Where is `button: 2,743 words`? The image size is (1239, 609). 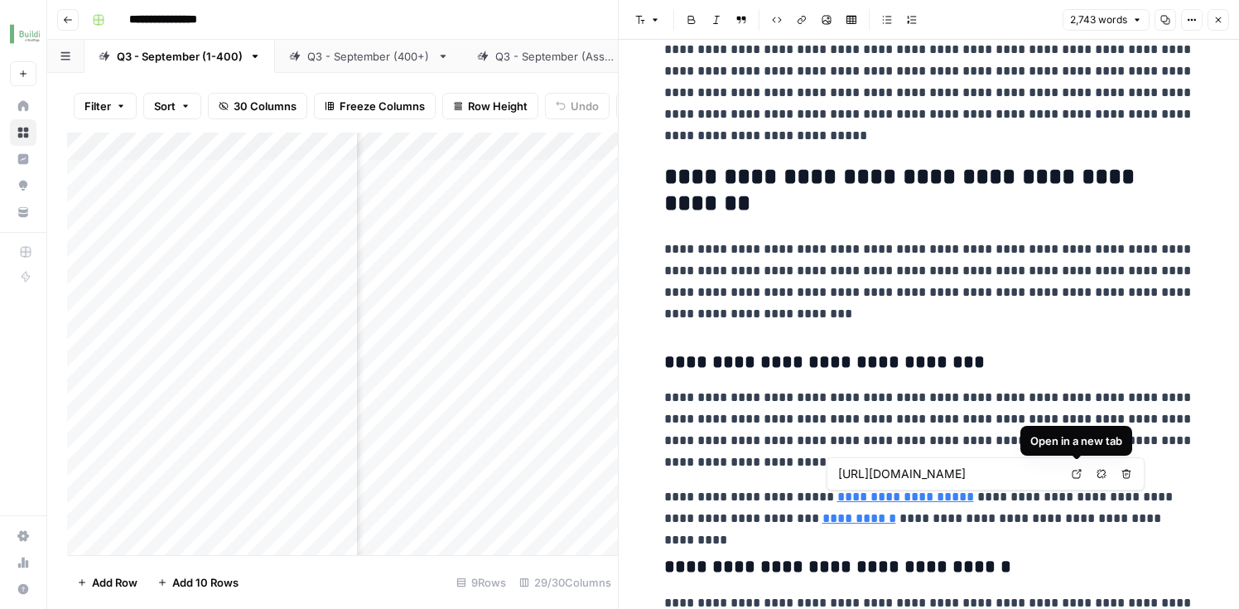
button: 2,743 words is located at coordinates (1106, 20).